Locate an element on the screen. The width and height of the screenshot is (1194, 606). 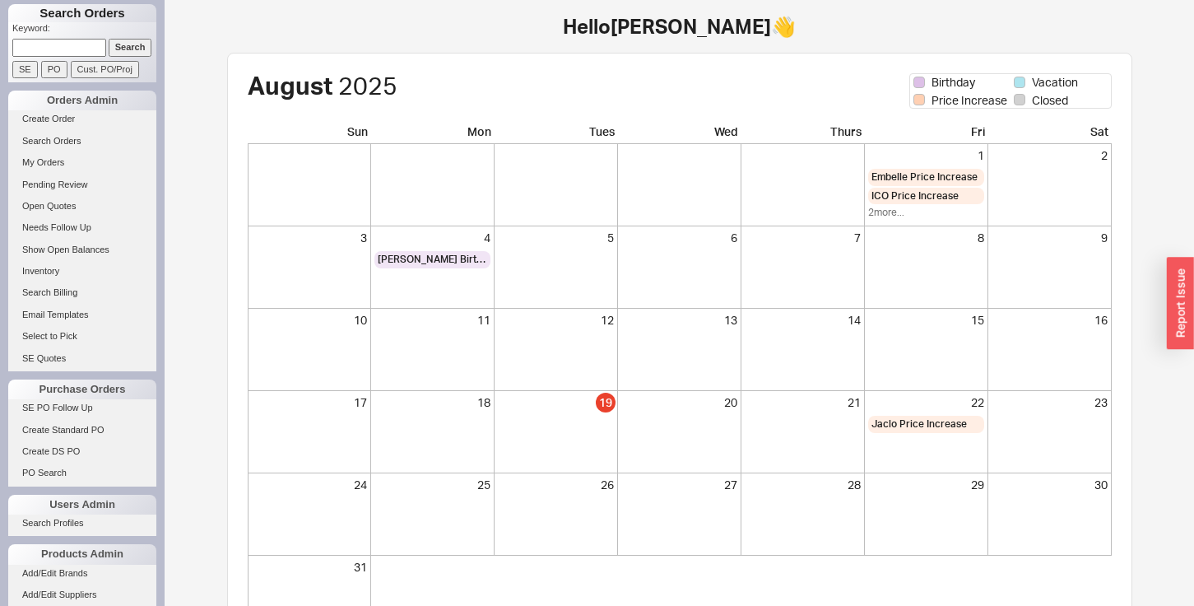
a: PO Search is located at coordinates (82, 472).